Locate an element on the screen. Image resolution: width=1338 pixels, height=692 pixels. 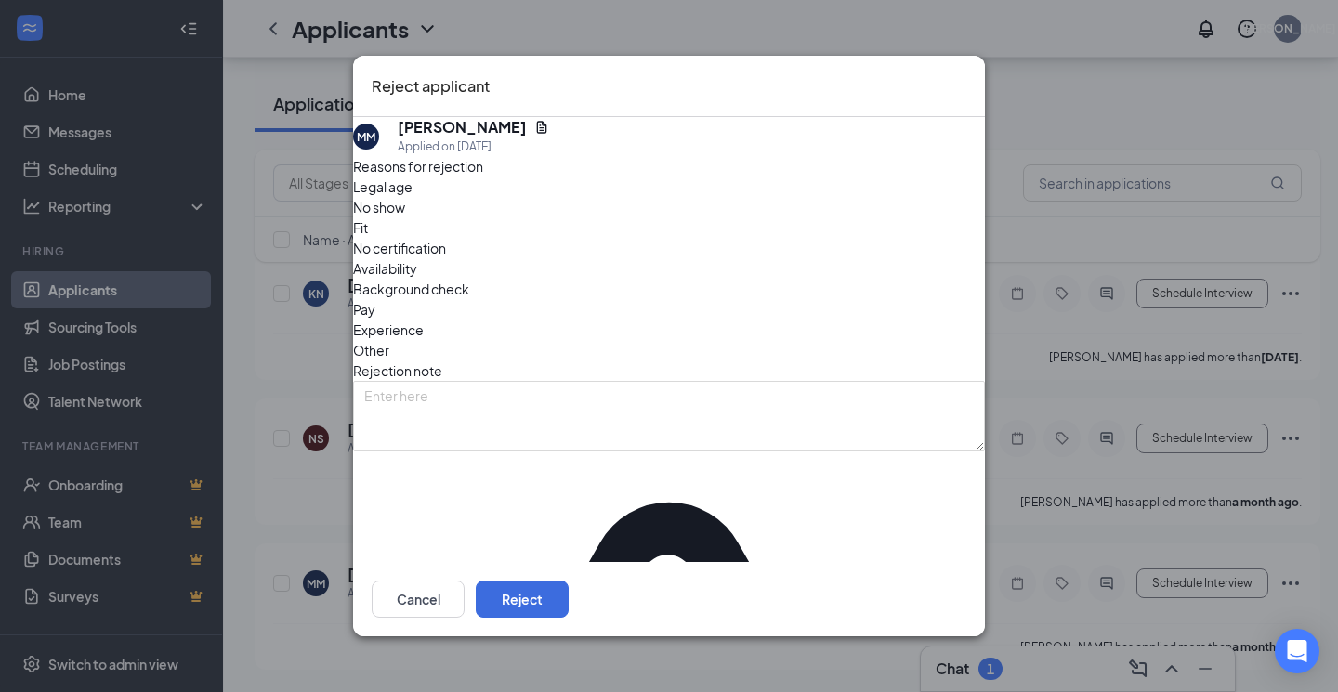
svg: Document is located at coordinates (542, 127).